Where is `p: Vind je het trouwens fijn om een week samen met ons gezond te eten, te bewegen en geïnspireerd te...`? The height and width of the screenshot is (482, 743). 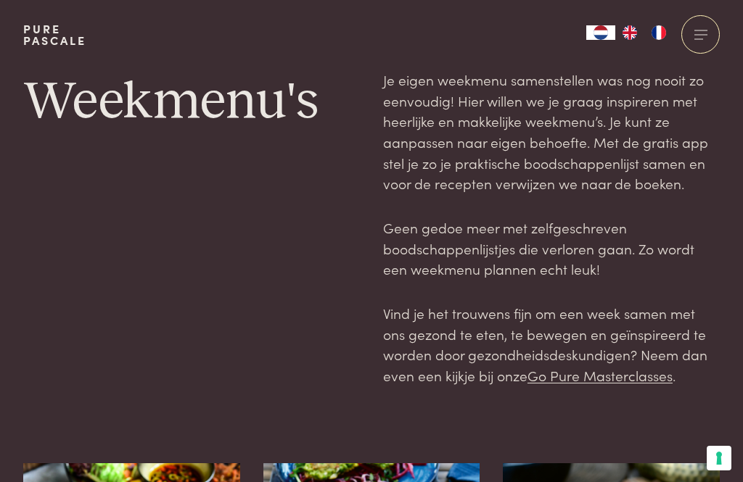 p: Vind je het trouwens fijn om een week samen met ons gezond te eten, te bewegen en geïnspireerd te... is located at coordinates (551, 345).